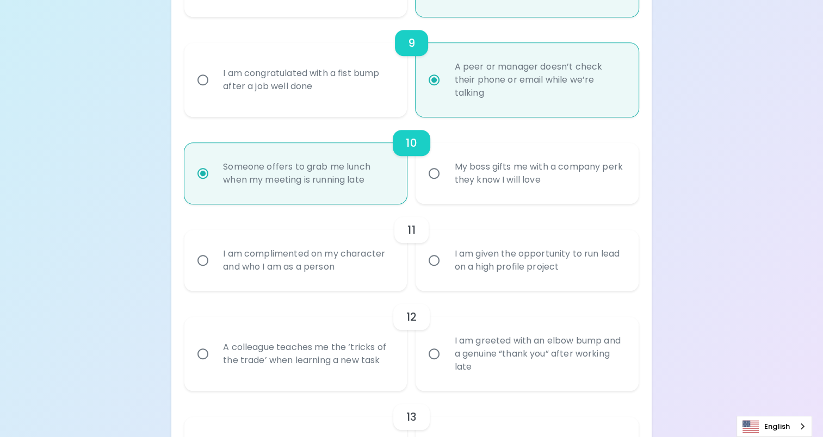 This screenshot has height=437, width=823. I want to click on h6: 13, so click(411, 417).